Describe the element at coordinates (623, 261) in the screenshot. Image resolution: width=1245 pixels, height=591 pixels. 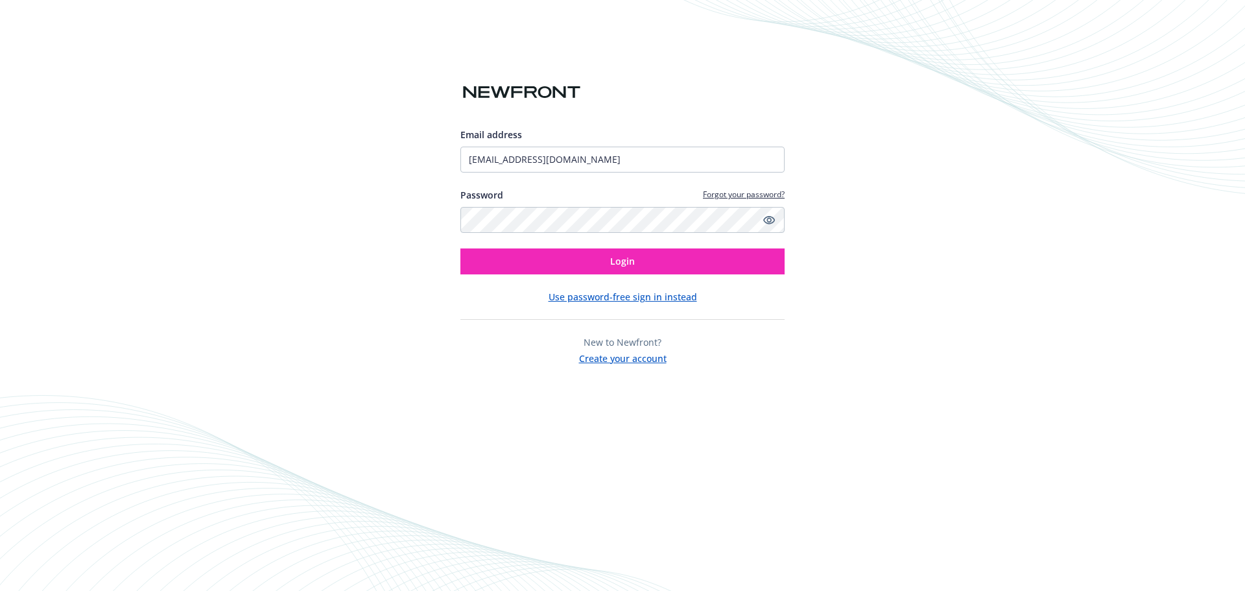
I see `button: Login` at that location.